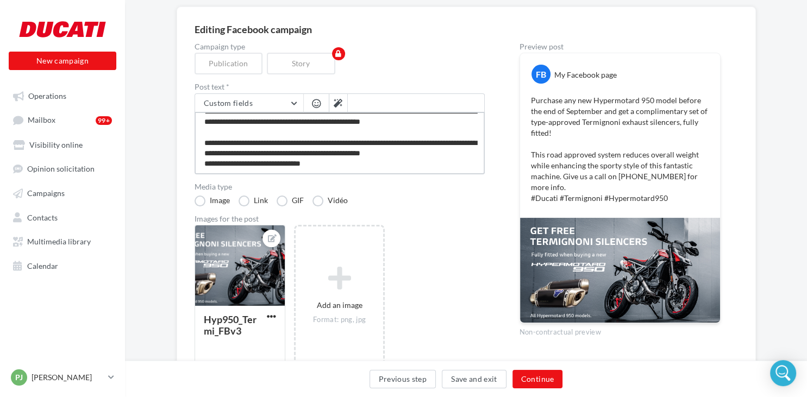 The image size is (807, 397). I want to click on a: Mailbox99+, so click(62, 120).